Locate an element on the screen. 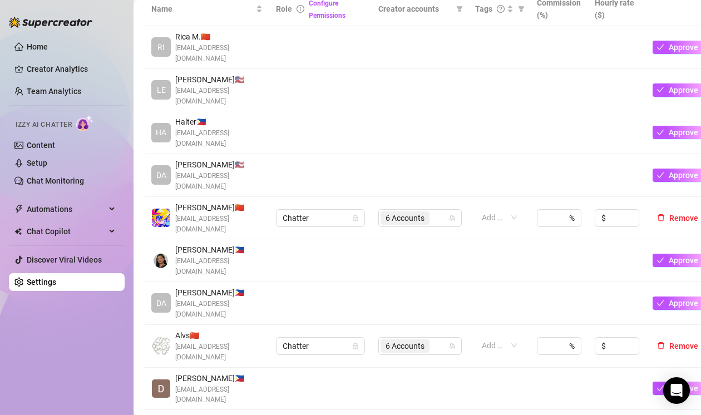 The width and height of the screenshot is (701, 415). a: Setup is located at coordinates (37, 163).